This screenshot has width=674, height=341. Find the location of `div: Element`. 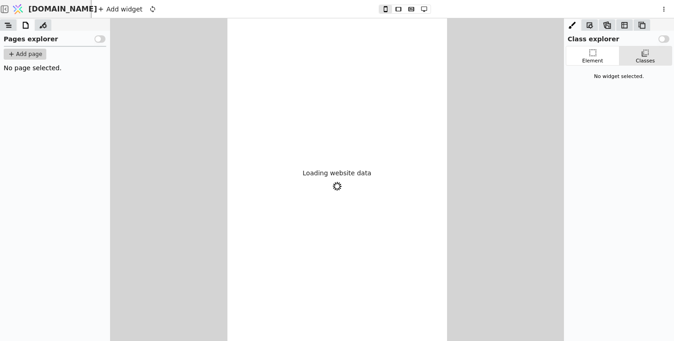

div: Element is located at coordinates (593, 61).